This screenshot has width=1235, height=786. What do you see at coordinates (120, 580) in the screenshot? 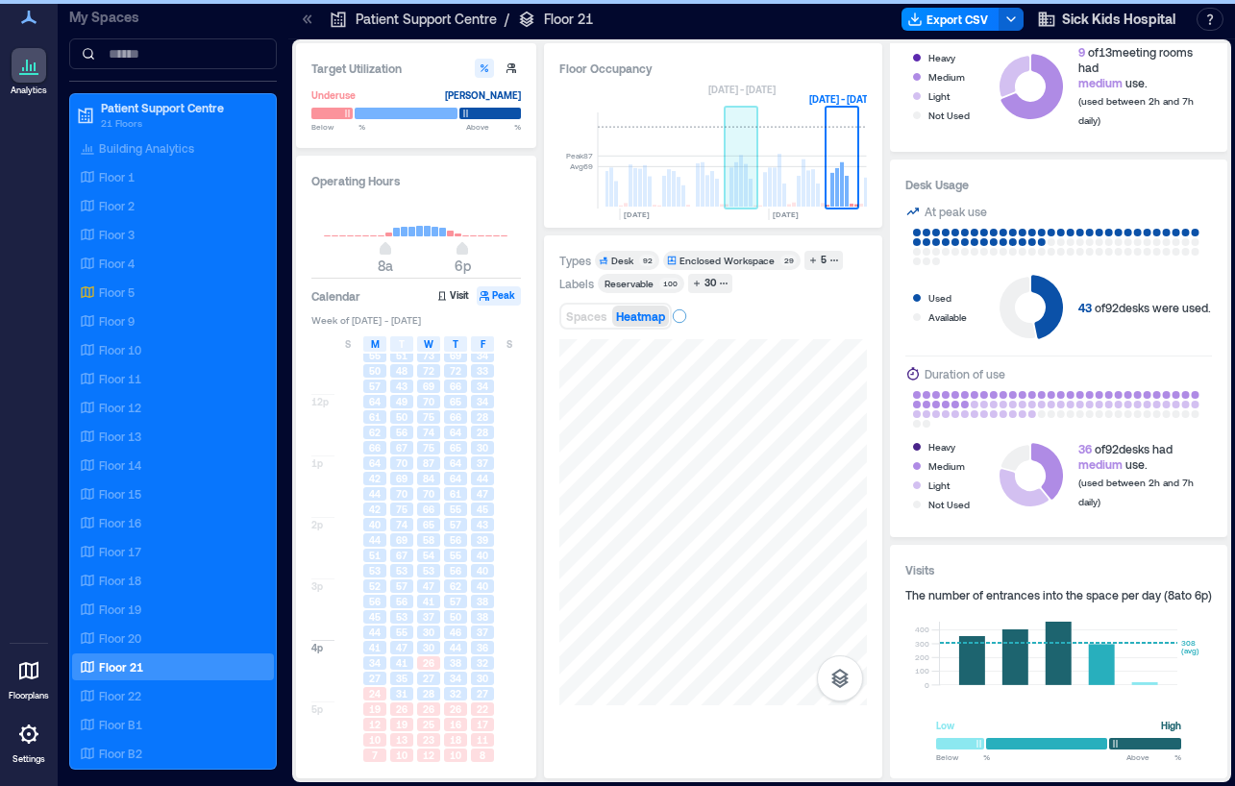
I see `p: Floor 18` at bounding box center [120, 580].